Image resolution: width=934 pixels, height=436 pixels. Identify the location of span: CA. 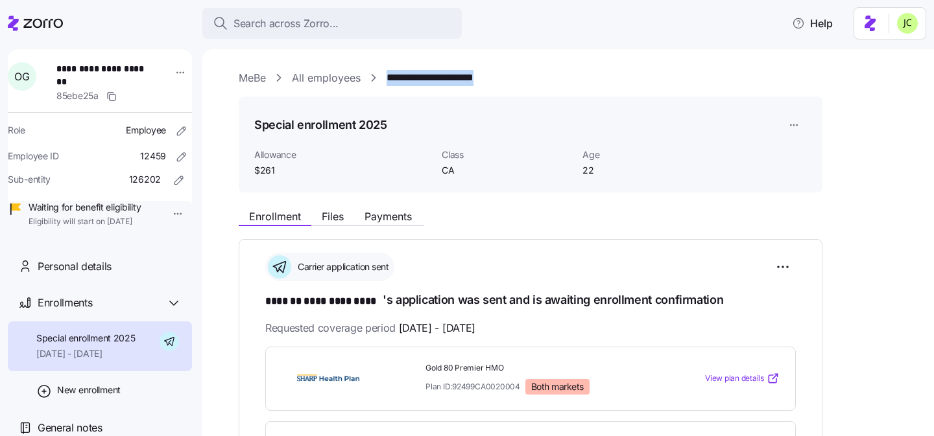
(506, 170).